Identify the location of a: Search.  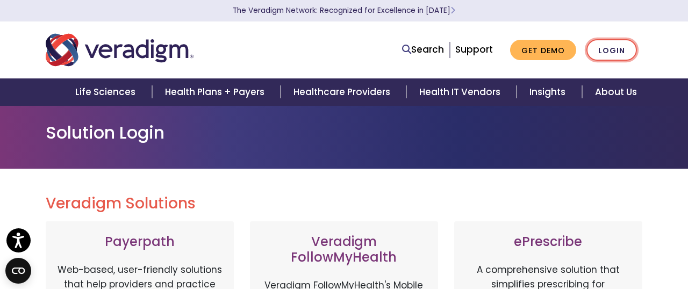
(423, 49).